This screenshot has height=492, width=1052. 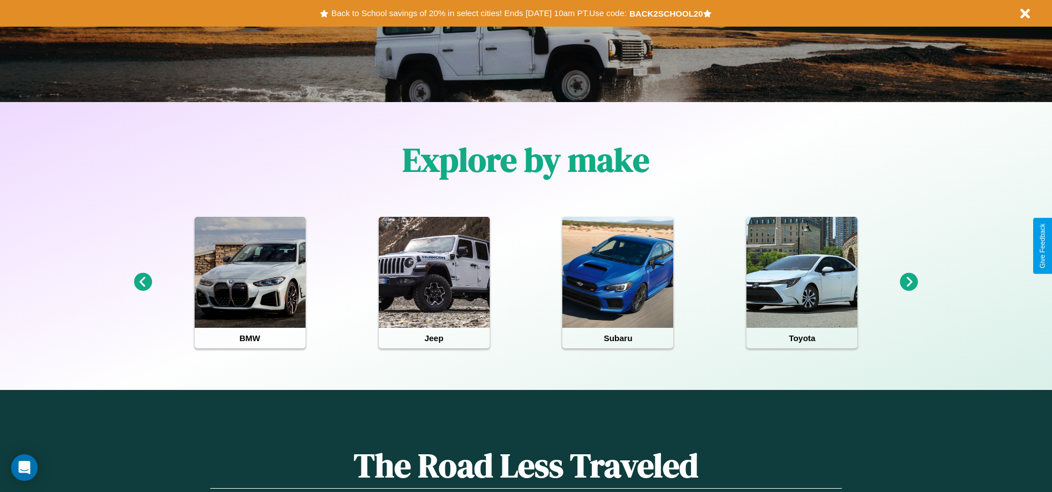 I want to click on h4: Subaru, so click(x=618, y=338).